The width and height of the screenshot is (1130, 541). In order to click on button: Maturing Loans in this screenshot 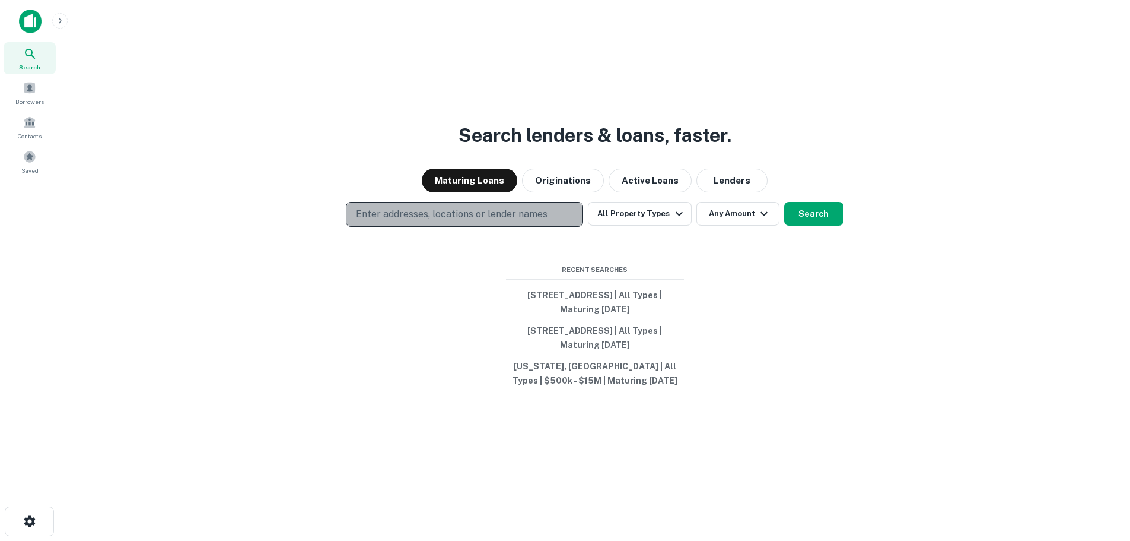, I will do `click(469, 180)`.